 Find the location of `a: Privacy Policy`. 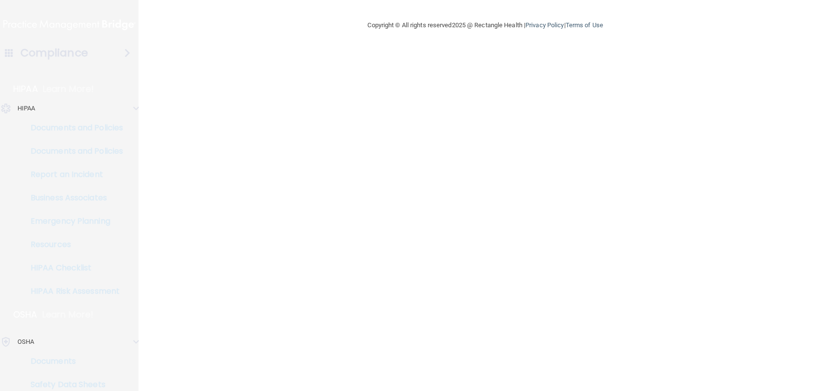

a: Privacy Policy is located at coordinates (544, 25).